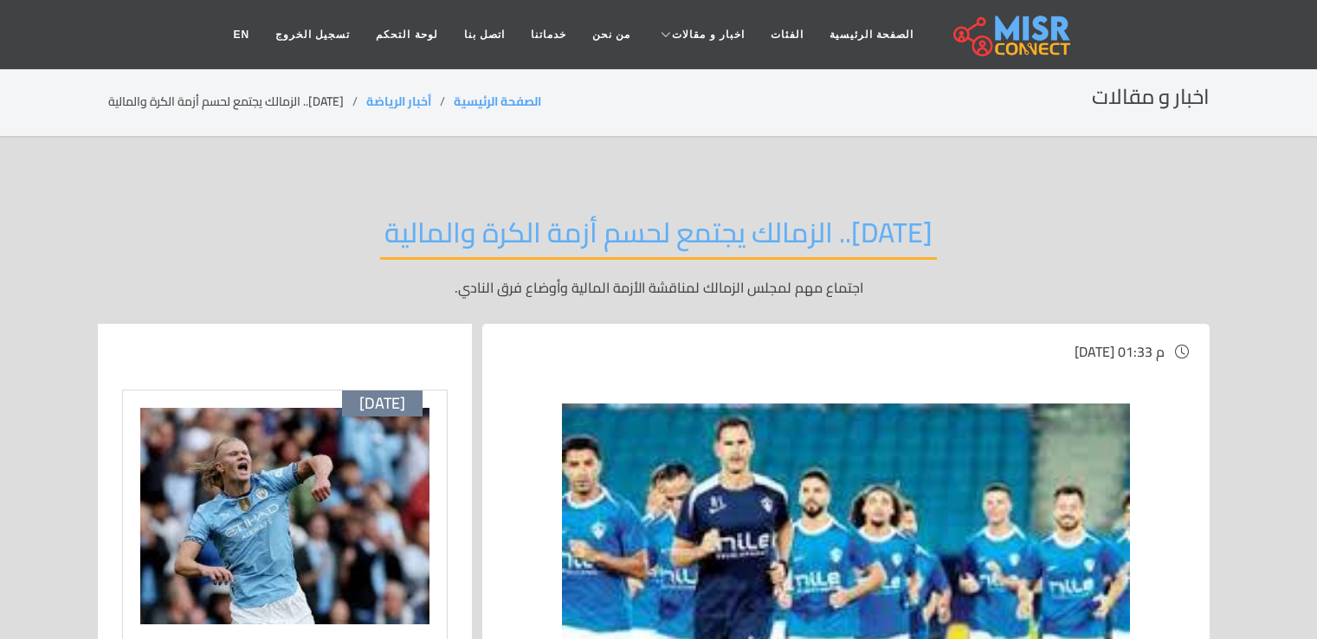 The width and height of the screenshot is (1317, 639). I want to click on a: EN, so click(241, 35).